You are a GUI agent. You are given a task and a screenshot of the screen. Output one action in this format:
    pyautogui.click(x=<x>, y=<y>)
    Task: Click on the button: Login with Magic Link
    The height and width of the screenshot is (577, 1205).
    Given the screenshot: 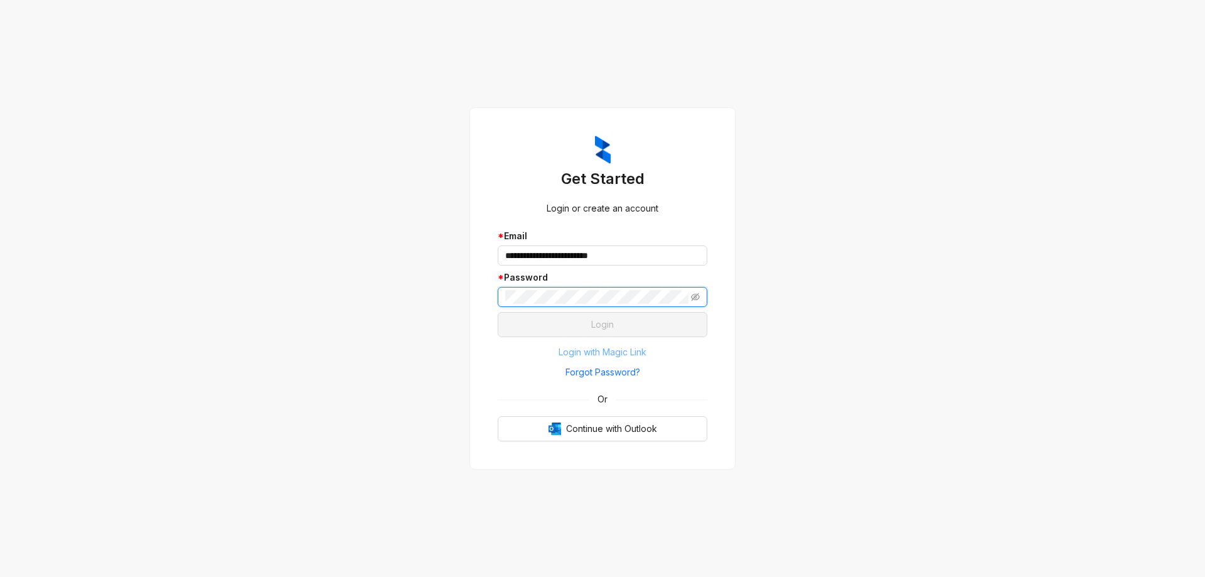 What is the action you would take?
    pyautogui.click(x=603, y=352)
    